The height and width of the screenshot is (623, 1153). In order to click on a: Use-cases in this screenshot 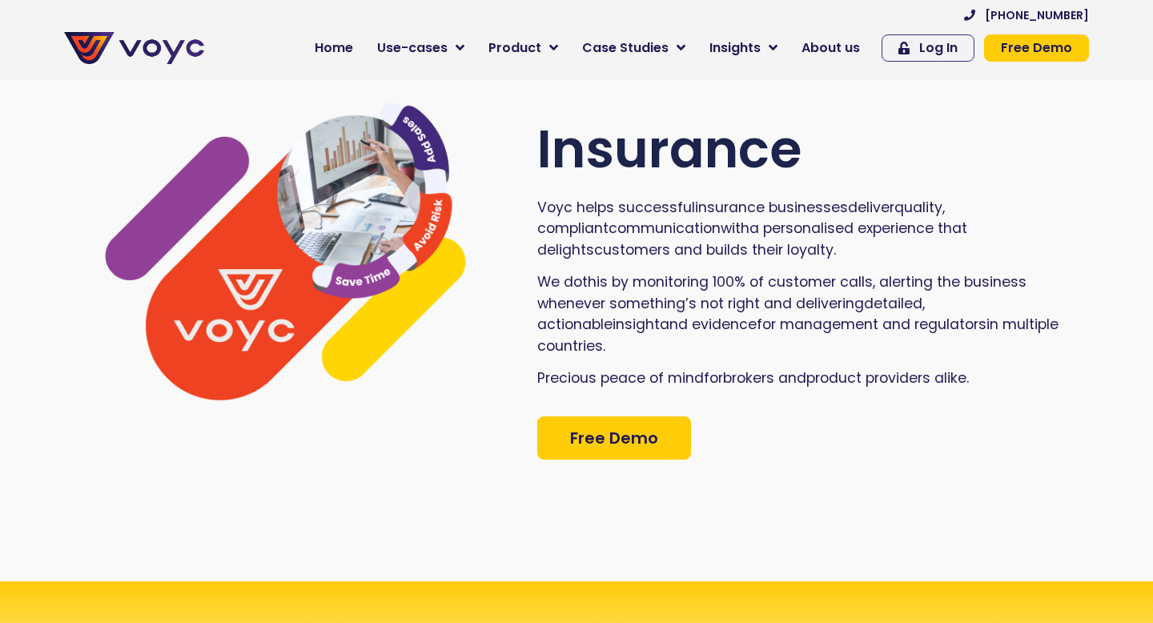, I will do `click(420, 48)`.